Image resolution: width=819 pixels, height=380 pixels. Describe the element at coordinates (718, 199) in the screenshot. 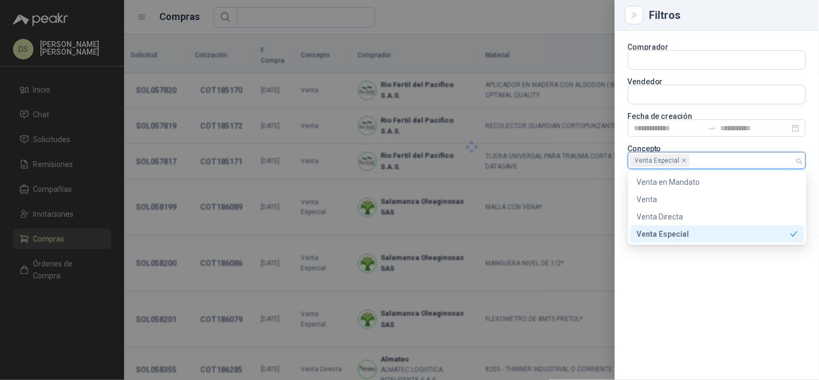

I see `div: Venta` at that location.